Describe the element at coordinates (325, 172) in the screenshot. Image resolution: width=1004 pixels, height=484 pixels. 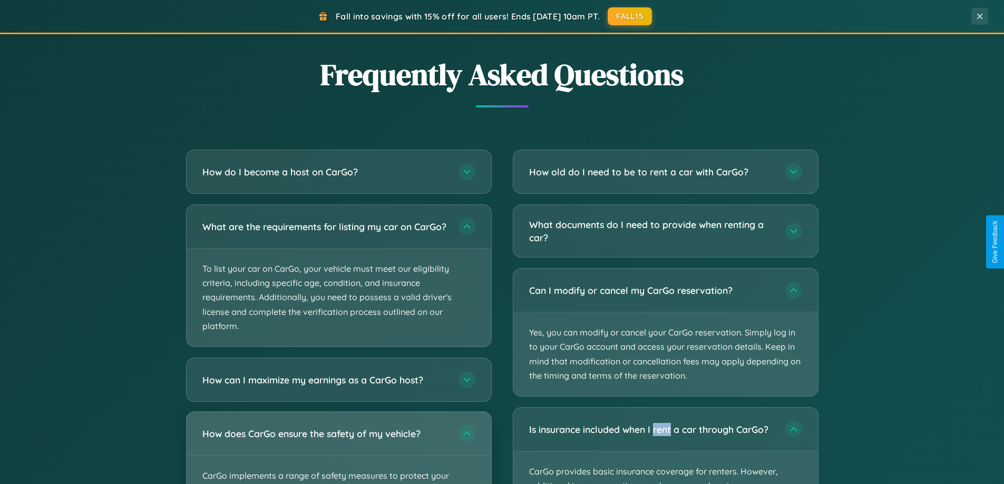
I see `h3: How do I become a host on CarGo?` at that location.